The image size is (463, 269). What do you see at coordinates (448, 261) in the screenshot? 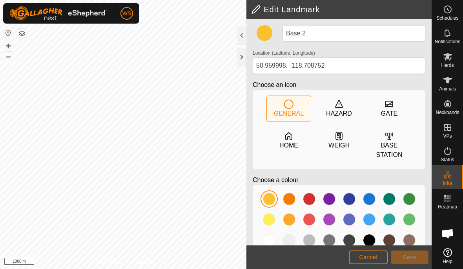
I see `span: Help` at bounding box center [448, 261].